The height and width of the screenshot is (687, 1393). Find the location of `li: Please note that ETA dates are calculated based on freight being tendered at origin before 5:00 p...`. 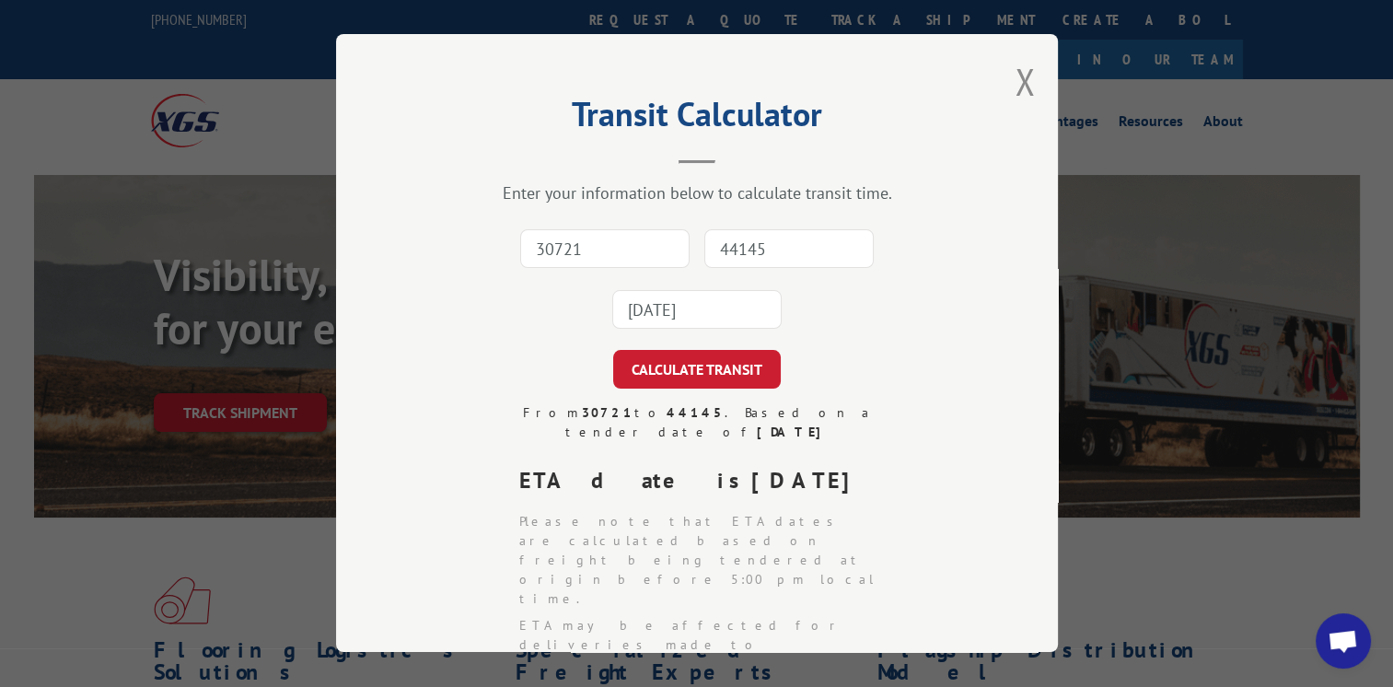

li: Please note that ETA dates are calculated based on freight being tendered at origin before 5:00 p... is located at coordinates (704, 560).